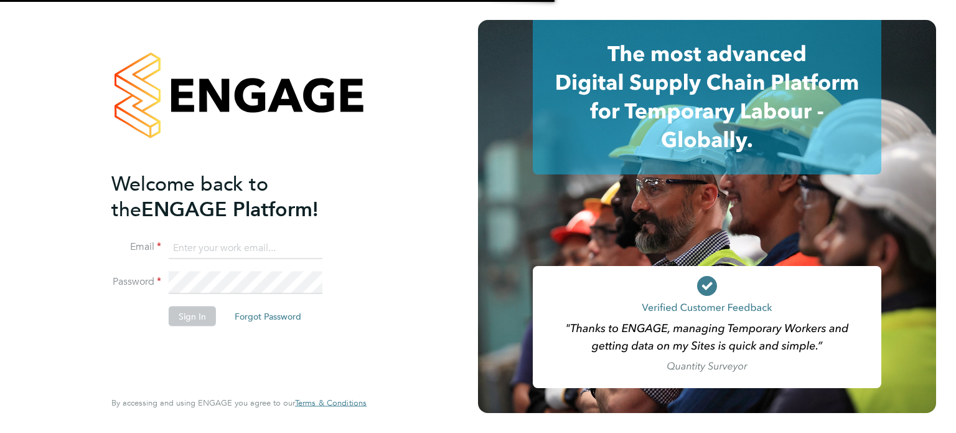 This screenshot has height=433, width=956. What do you see at coordinates (331, 403) in the screenshot?
I see `a: Terms & Conditions` at bounding box center [331, 403].